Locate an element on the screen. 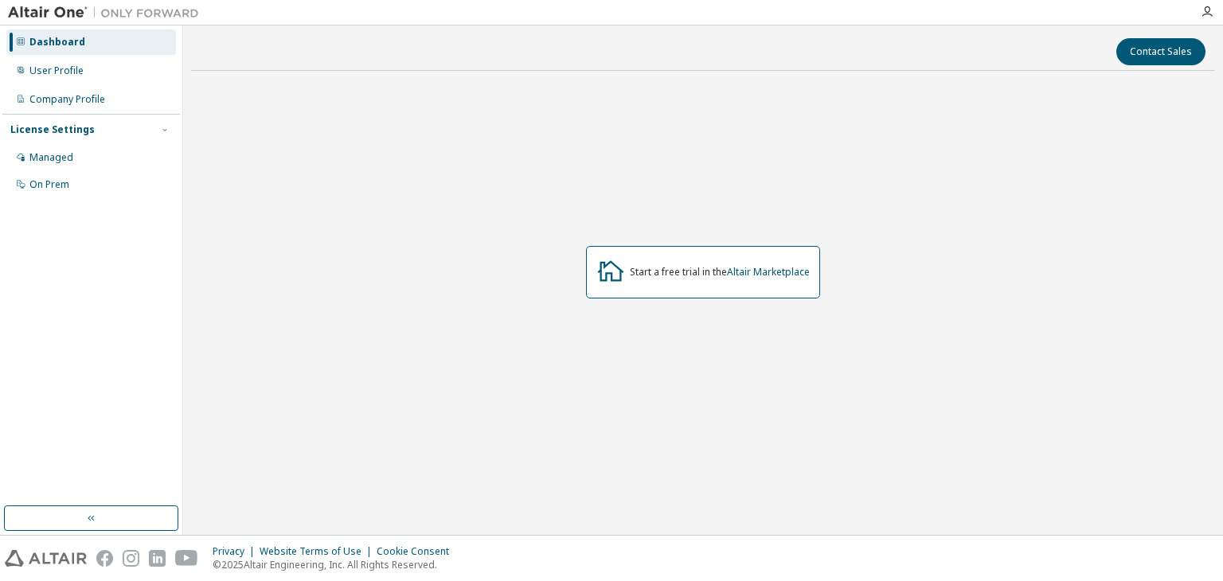 This screenshot has width=1223, height=581. div: Start a free trial in the is located at coordinates (720, 272).